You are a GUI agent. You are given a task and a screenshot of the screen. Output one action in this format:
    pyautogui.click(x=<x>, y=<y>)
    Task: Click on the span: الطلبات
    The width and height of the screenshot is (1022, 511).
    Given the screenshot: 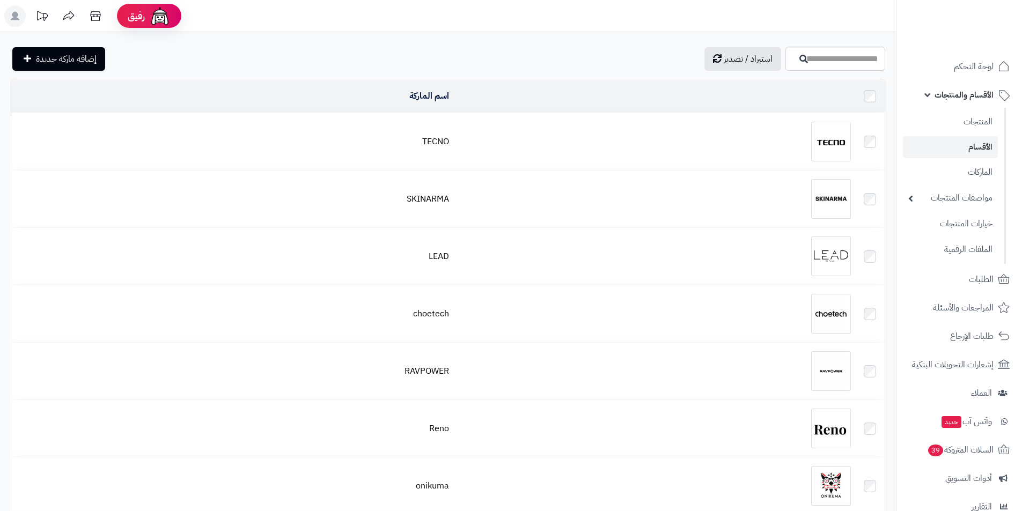 What is the action you would take?
    pyautogui.click(x=981, y=279)
    